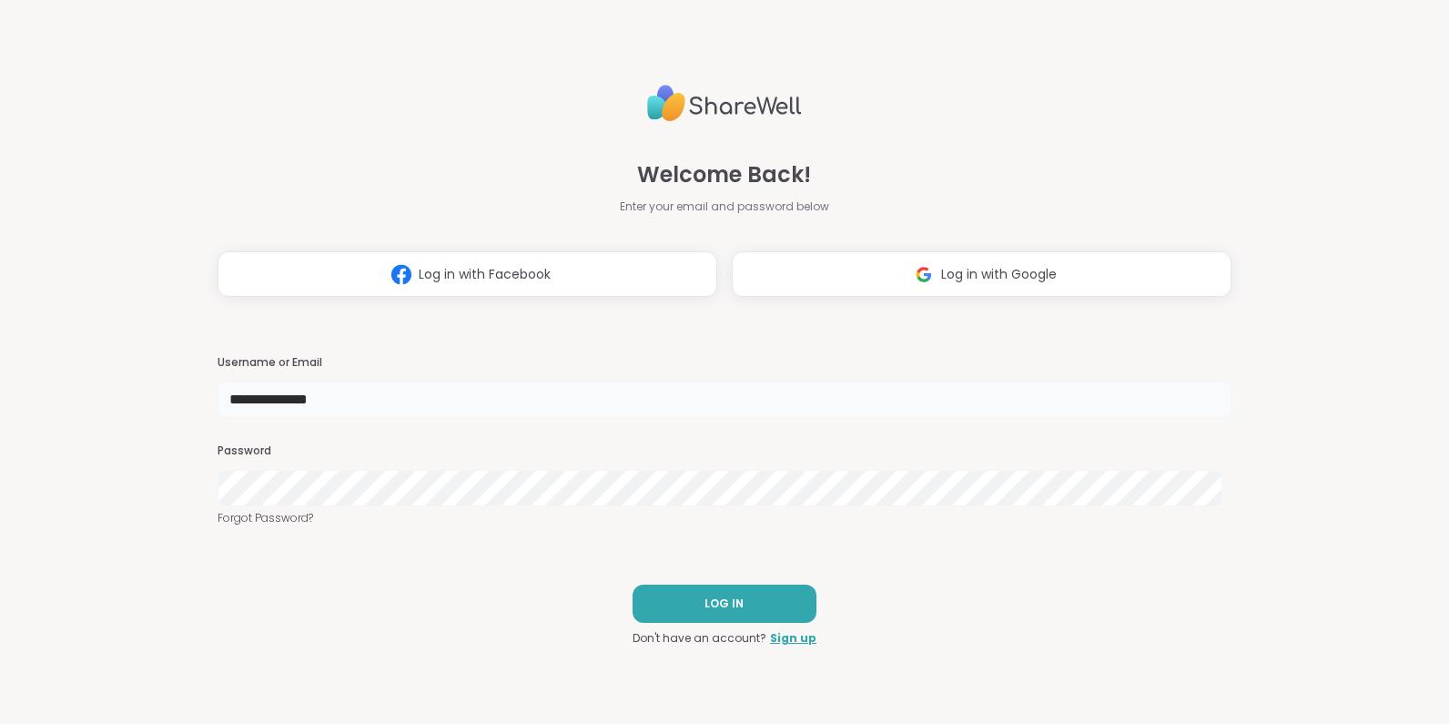  Describe the element at coordinates (998, 274) in the screenshot. I see `span: Log in with Google` at that location.